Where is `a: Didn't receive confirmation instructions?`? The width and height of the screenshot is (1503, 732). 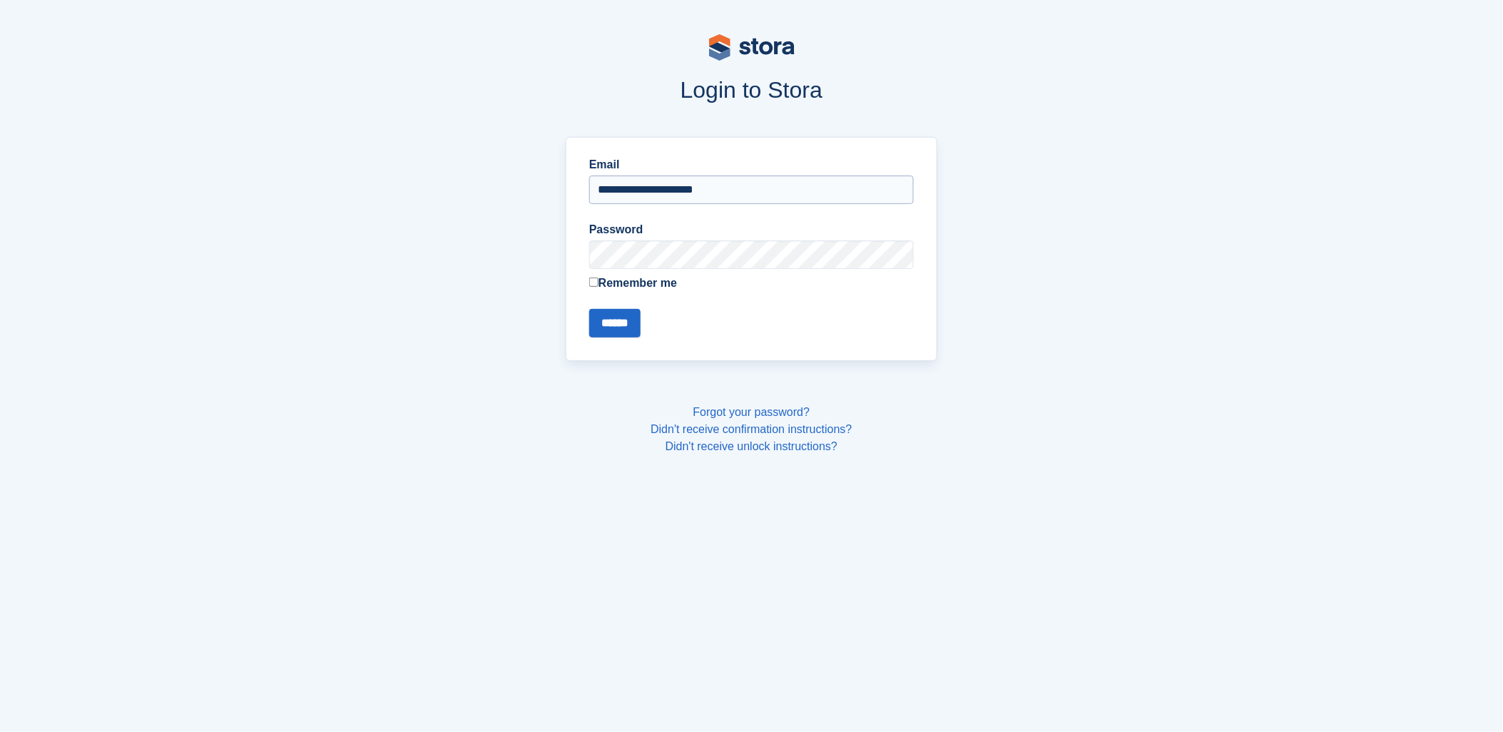 a: Didn't receive confirmation instructions? is located at coordinates (751, 429).